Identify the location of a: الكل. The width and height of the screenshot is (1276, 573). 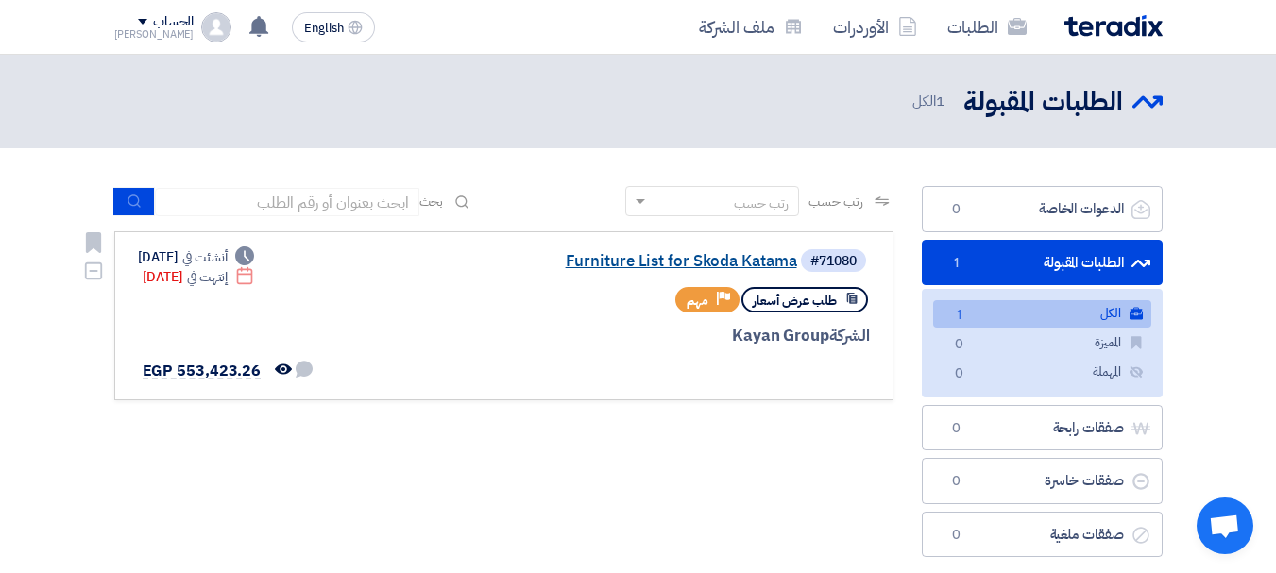
(1042, 314).